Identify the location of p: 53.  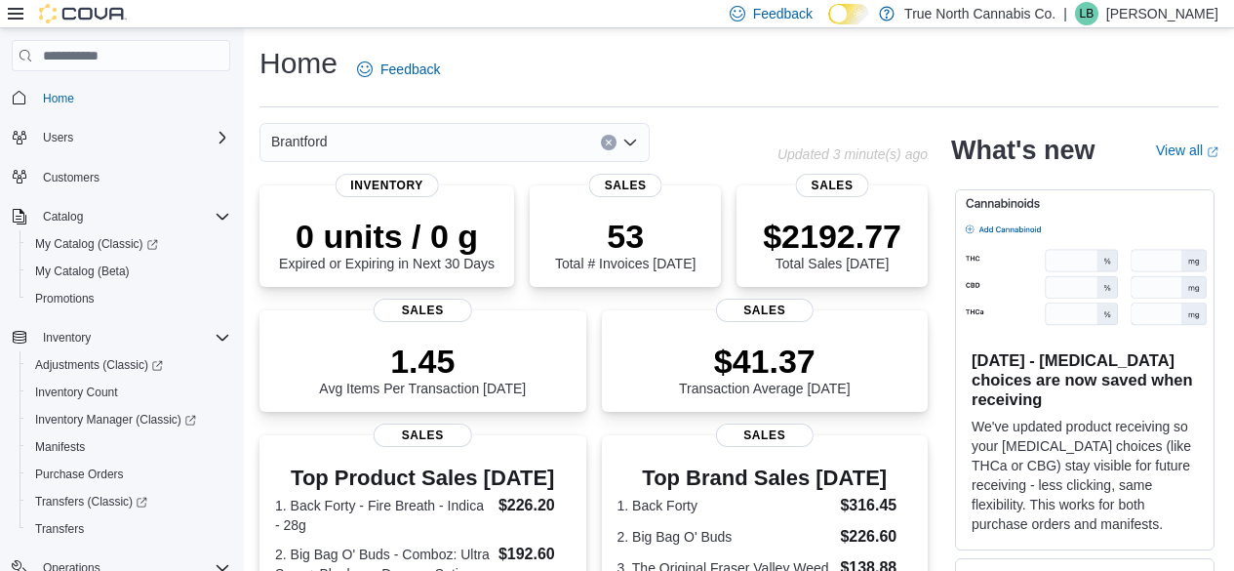
(625, 236).